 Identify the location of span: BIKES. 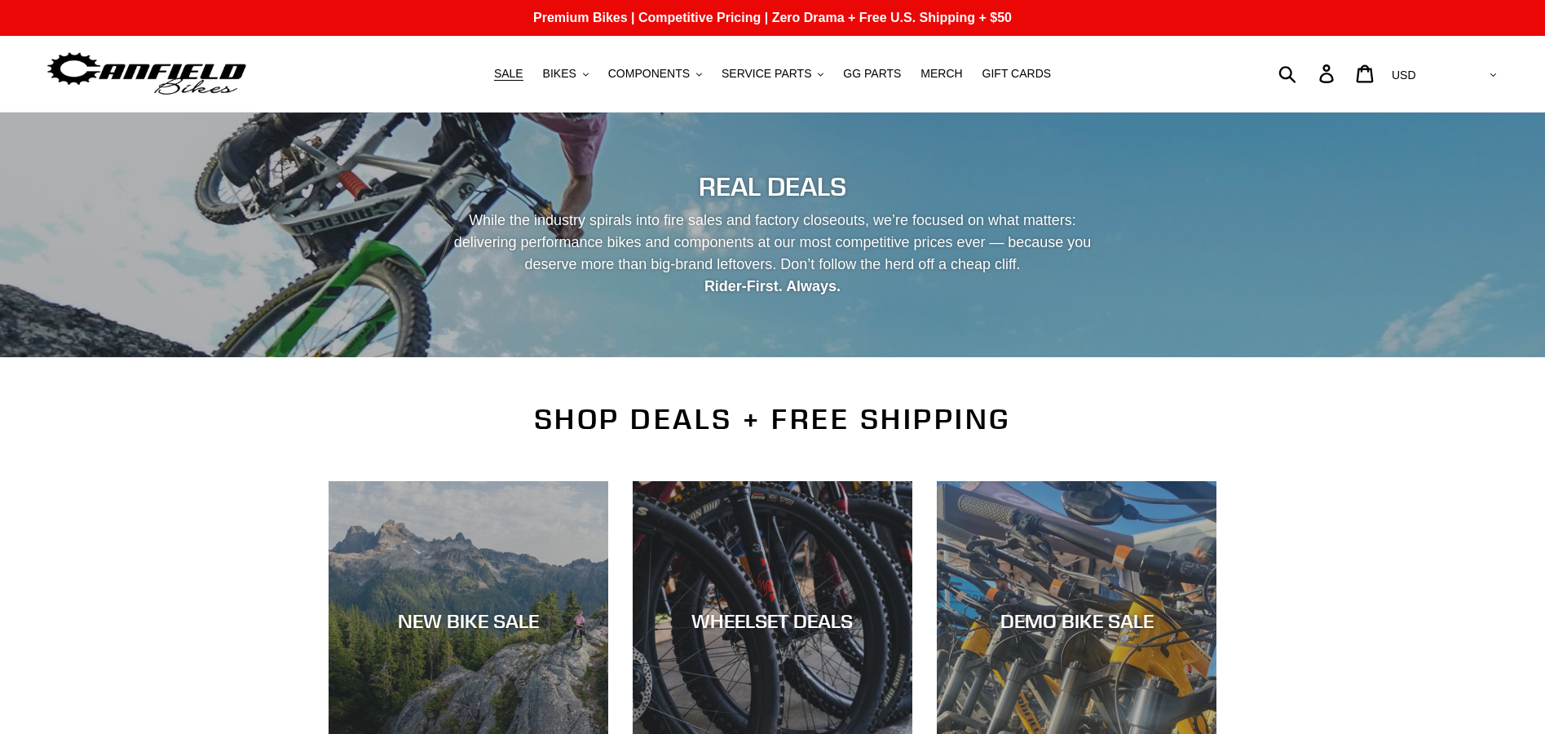
(559, 73).